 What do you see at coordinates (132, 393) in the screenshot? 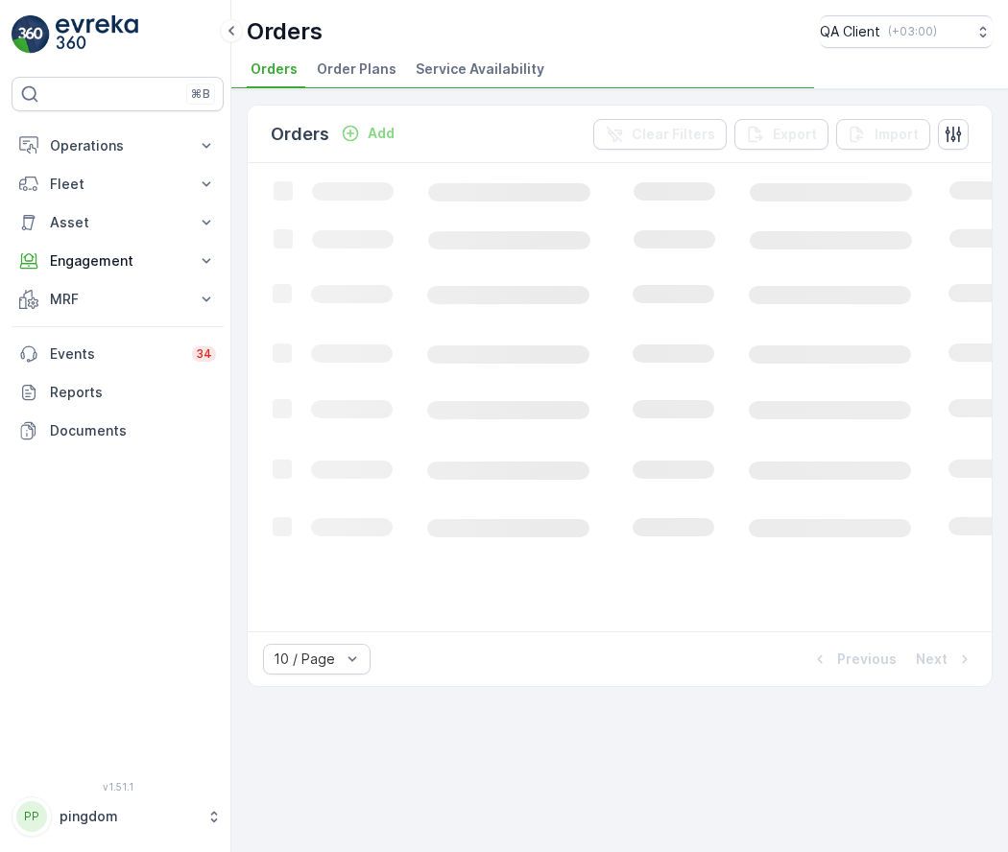
I see `p: Reports` at bounding box center [132, 393].